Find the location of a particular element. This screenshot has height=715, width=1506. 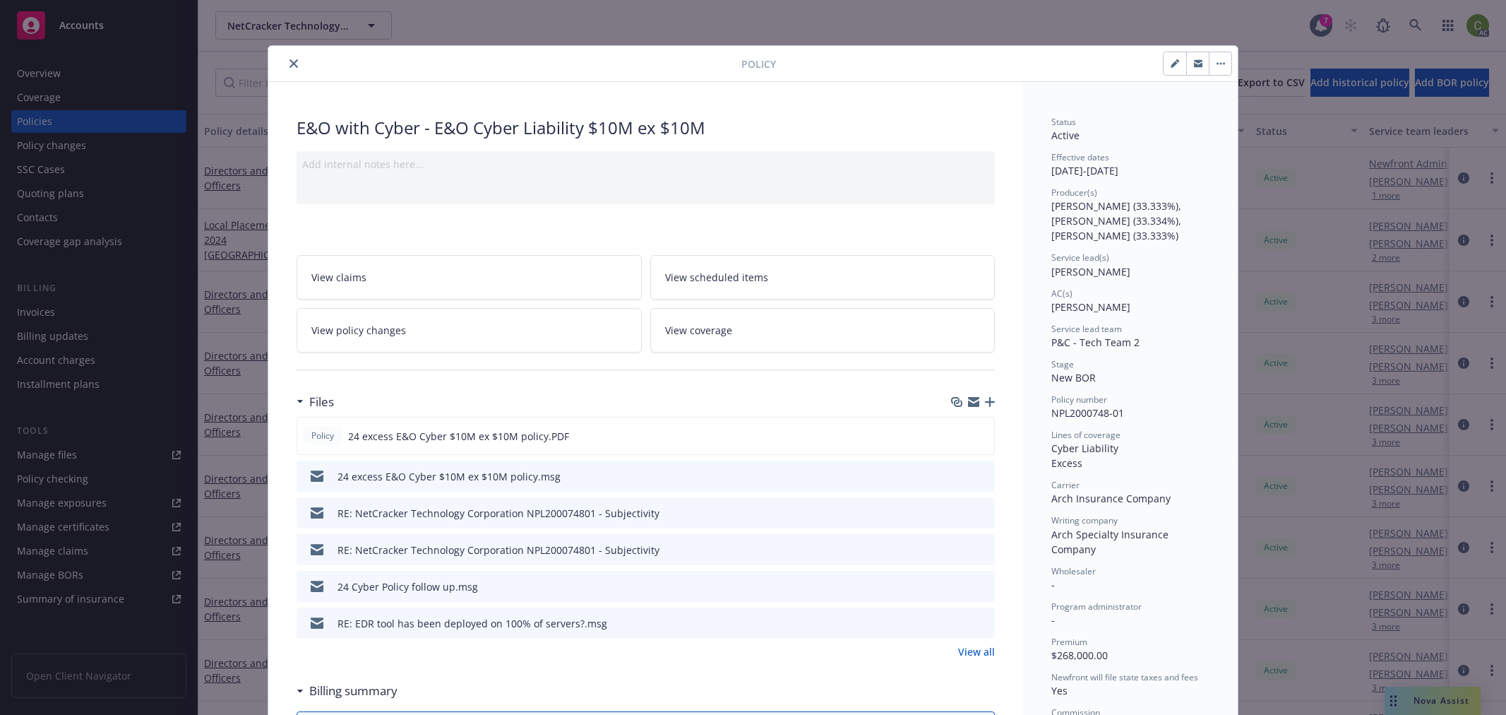

div: Add internal notes here... is located at coordinates (645, 164).